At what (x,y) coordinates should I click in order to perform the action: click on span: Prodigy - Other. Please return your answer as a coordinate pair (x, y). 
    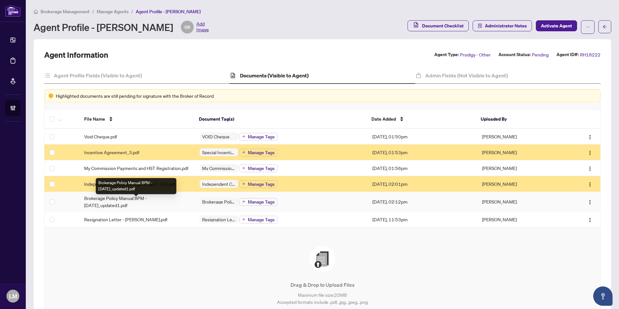
    Looking at the image, I should click on (476, 55).